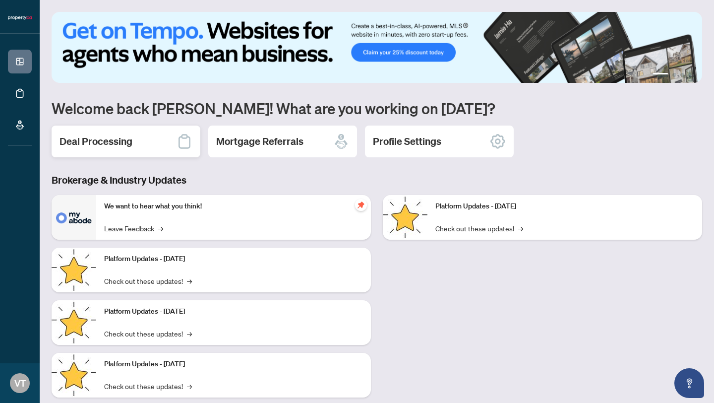 Image resolution: width=714 pixels, height=403 pixels. I want to click on h2: Mortgage Referrals, so click(260, 141).